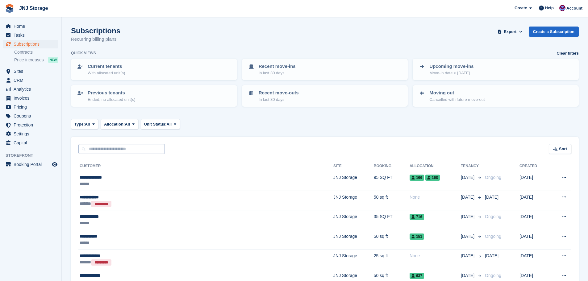  Describe the element at coordinates (353, 166) in the screenshot. I see `th: Site` at that location.